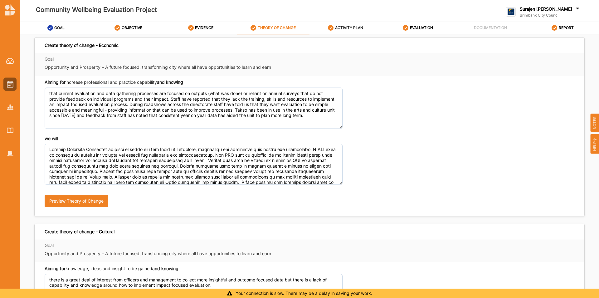 This screenshot has height=298, width=599. What do you see at coordinates (277, 28) in the screenshot?
I see `label: THEORY OF CHANGE` at bounding box center [277, 28].